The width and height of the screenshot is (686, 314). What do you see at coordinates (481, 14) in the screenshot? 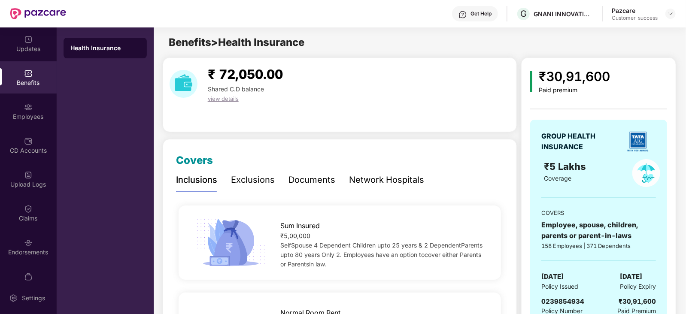
I see `div: Get Help` at bounding box center [481, 14].